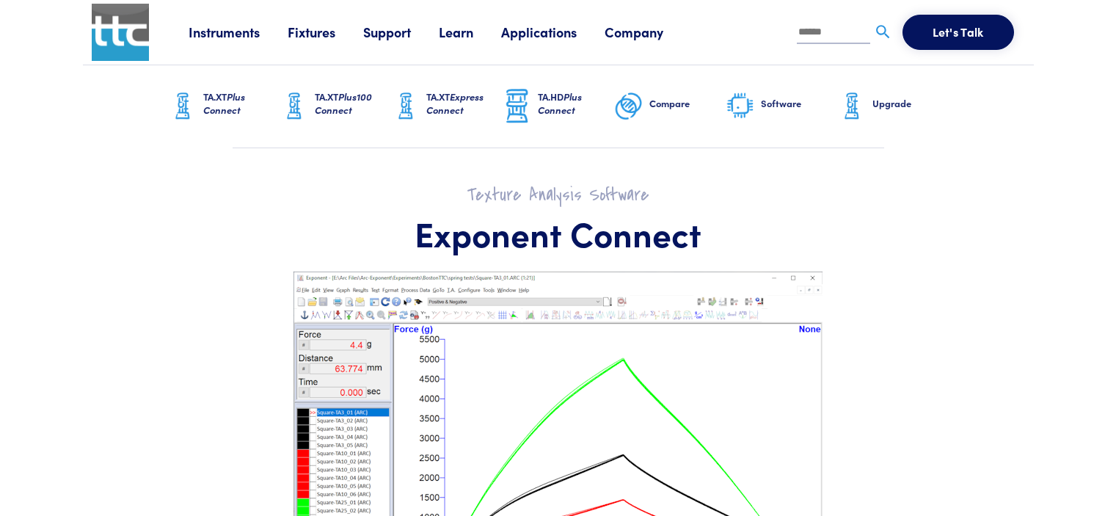  What do you see at coordinates (741, 106) in the screenshot?
I see `img: software-graphic.png` at bounding box center [741, 106].